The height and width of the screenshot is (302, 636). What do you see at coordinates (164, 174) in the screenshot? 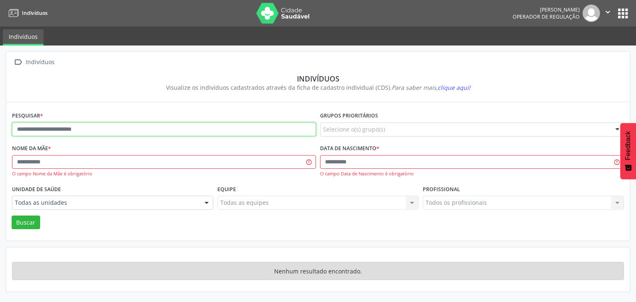
I see `div: O campo Nome da Mãe é obrigatório` at bounding box center [164, 174].